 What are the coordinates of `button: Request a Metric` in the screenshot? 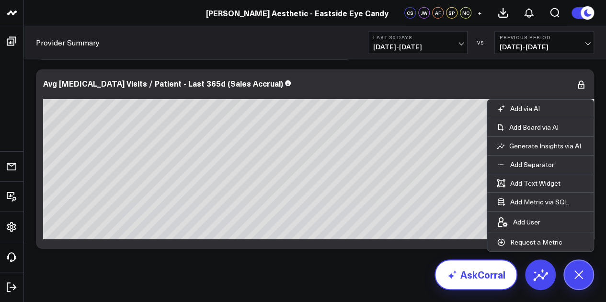 It's located at (530, 243).